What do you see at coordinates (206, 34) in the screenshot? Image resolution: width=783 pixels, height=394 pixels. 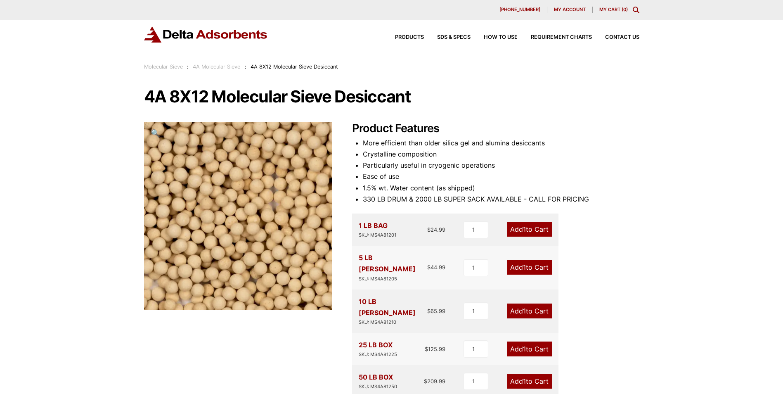 I see `a: Delta Adsorbents` at bounding box center [206, 34].